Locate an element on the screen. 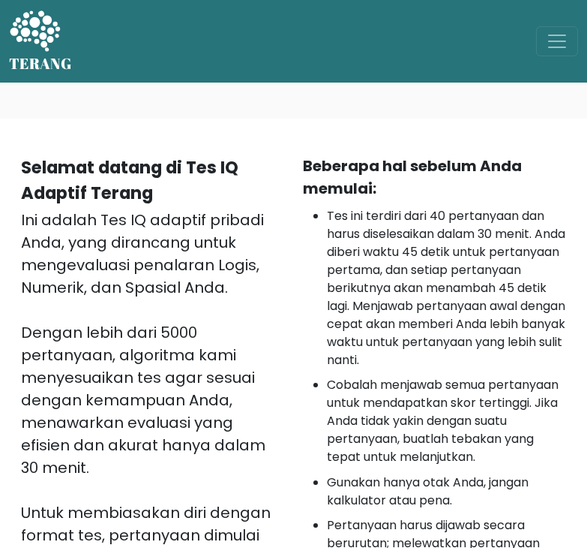  font: Tes ini terdiri dari 40 pertanyaan dan harus diselesaikan dalam 30 menit. Anda diberi waktu 45 de... is located at coordinates (446, 287).